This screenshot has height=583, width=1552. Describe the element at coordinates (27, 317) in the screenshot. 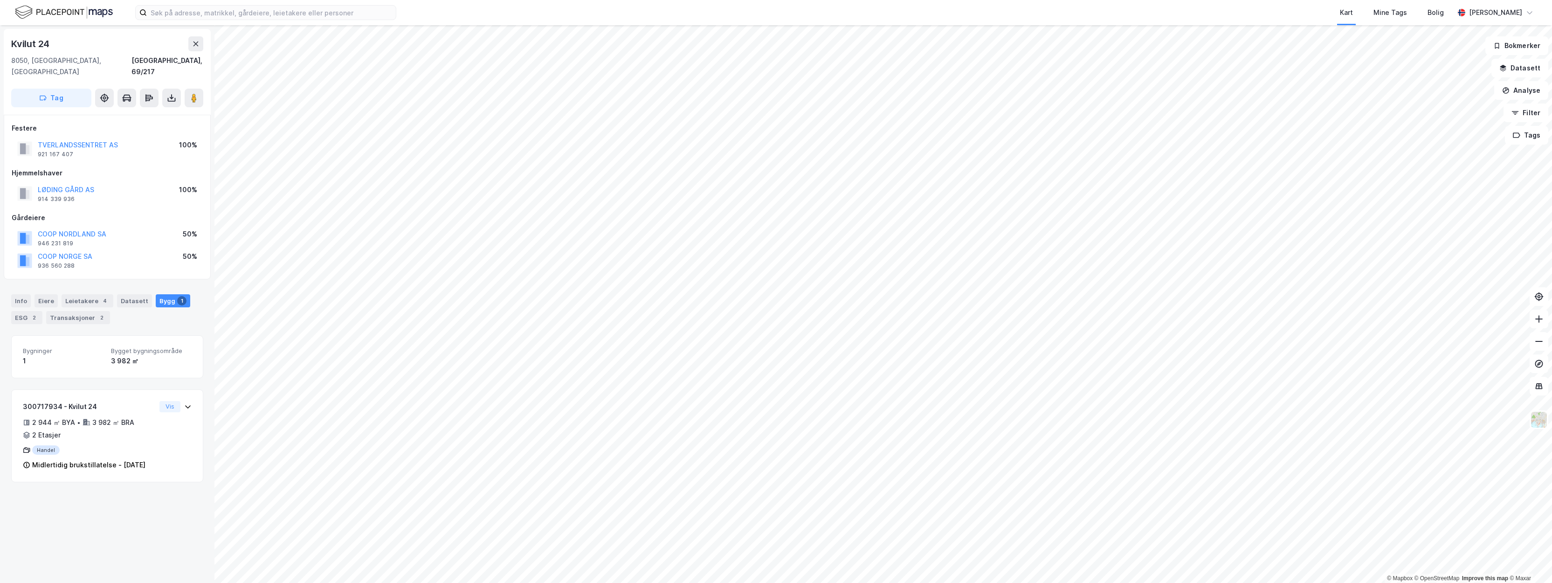

I see `div: ESG` at that location.